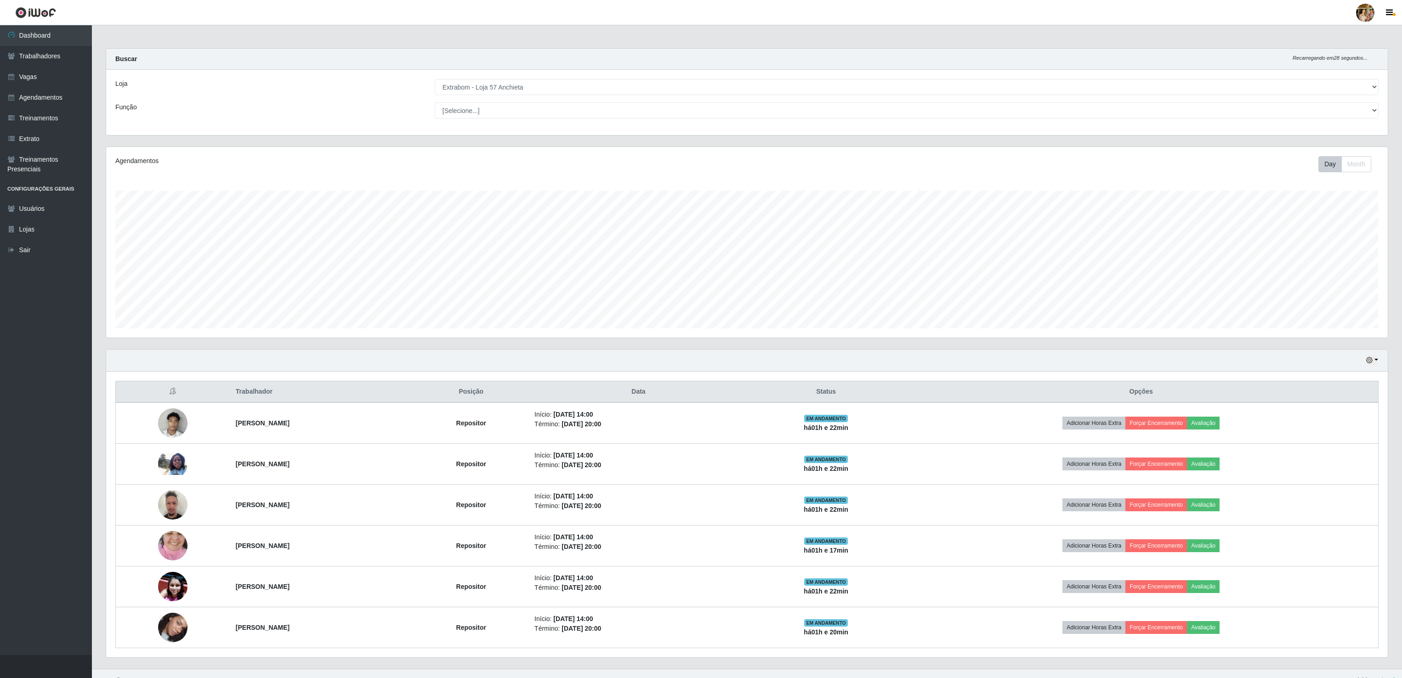 The height and width of the screenshot is (678, 1402). Describe the element at coordinates (1348, 164) in the screenshot. I see `div: Toolbar with button groups` at that location.